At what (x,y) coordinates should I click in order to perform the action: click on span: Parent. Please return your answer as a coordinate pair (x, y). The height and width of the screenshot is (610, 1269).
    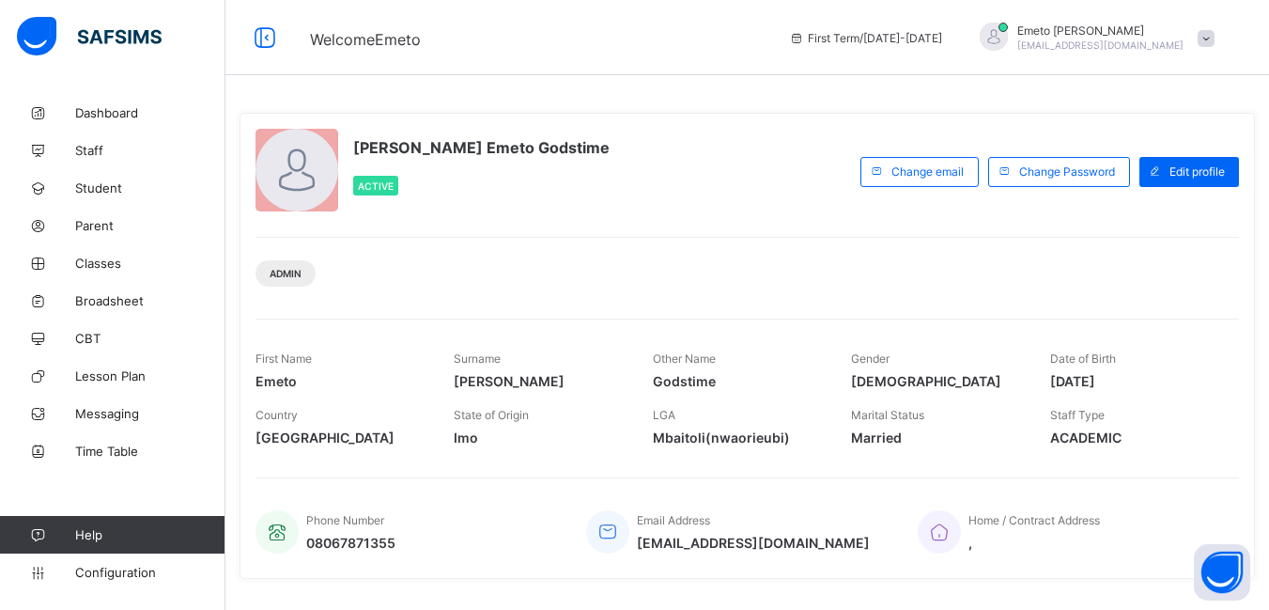
    Looking at the image, I should click on (150, 226).